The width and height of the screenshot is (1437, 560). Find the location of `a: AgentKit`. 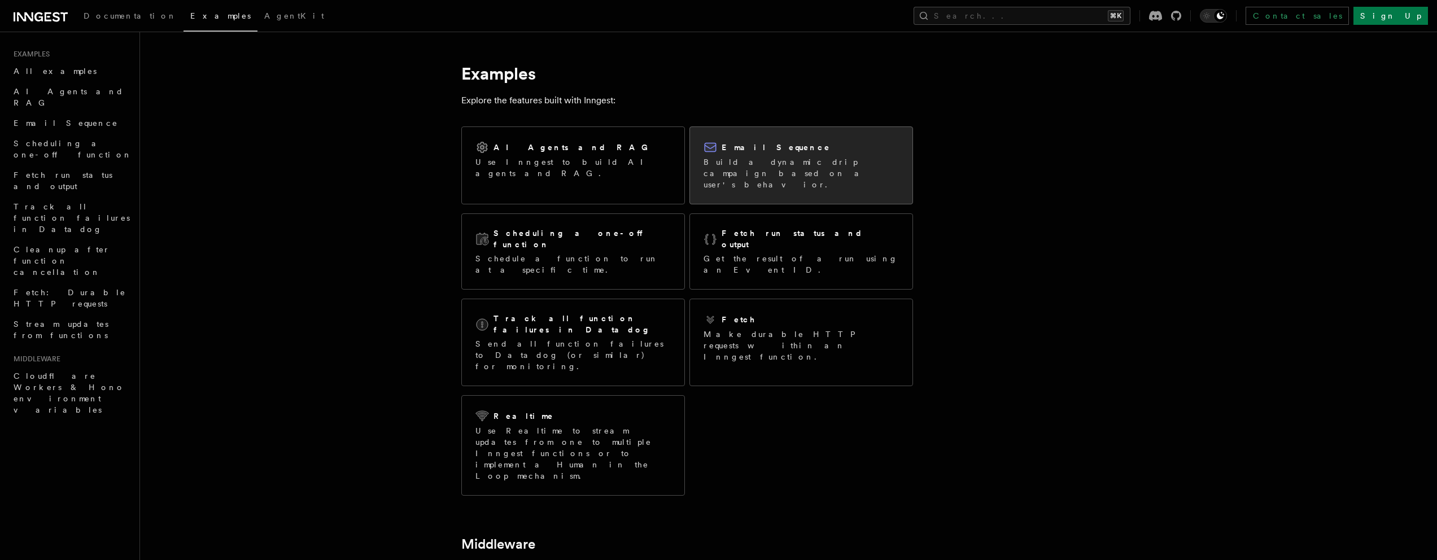

a: AgentKit is located at coordinates (294, 17).